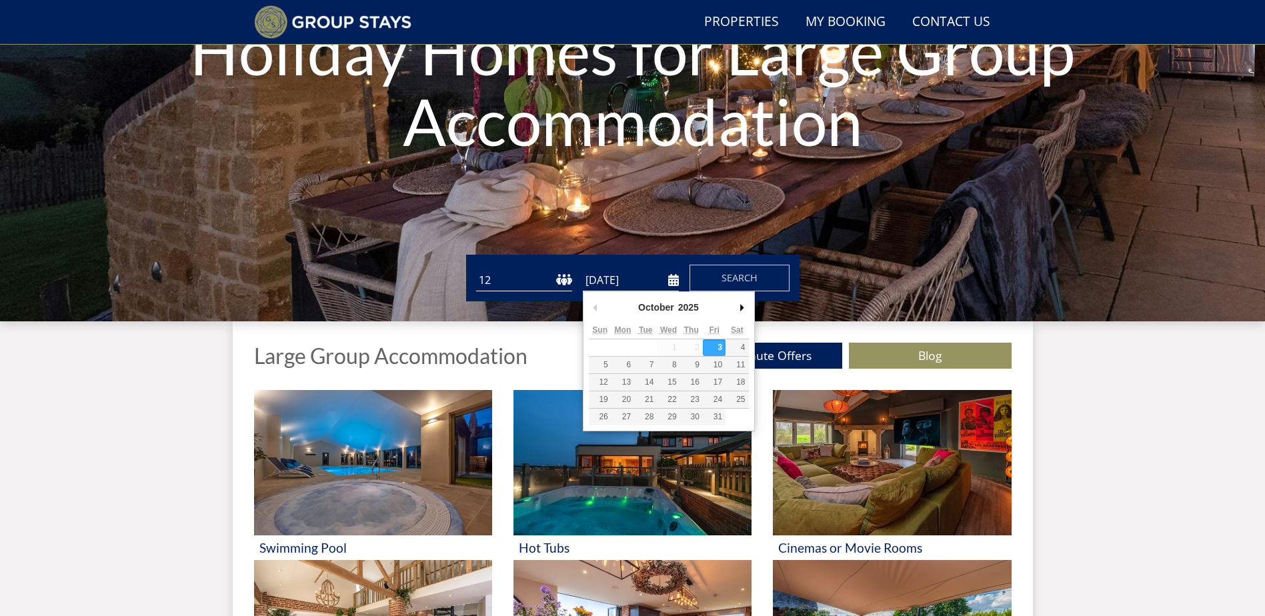 The width and height of the screenshot is (1265, 616). I want to click on abbr: Monday, so click(623, 330).